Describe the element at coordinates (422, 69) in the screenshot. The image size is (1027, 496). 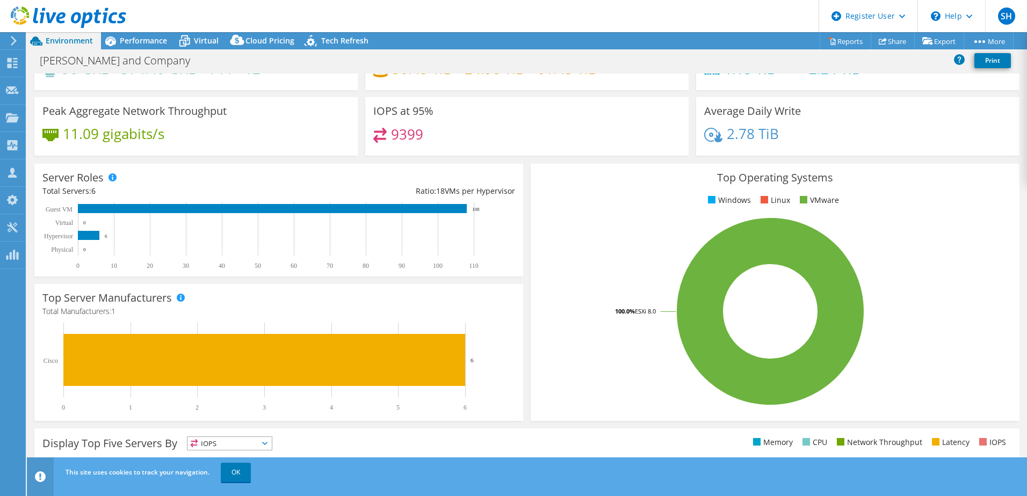
I see `h4: 36.45 TiB` at that location.